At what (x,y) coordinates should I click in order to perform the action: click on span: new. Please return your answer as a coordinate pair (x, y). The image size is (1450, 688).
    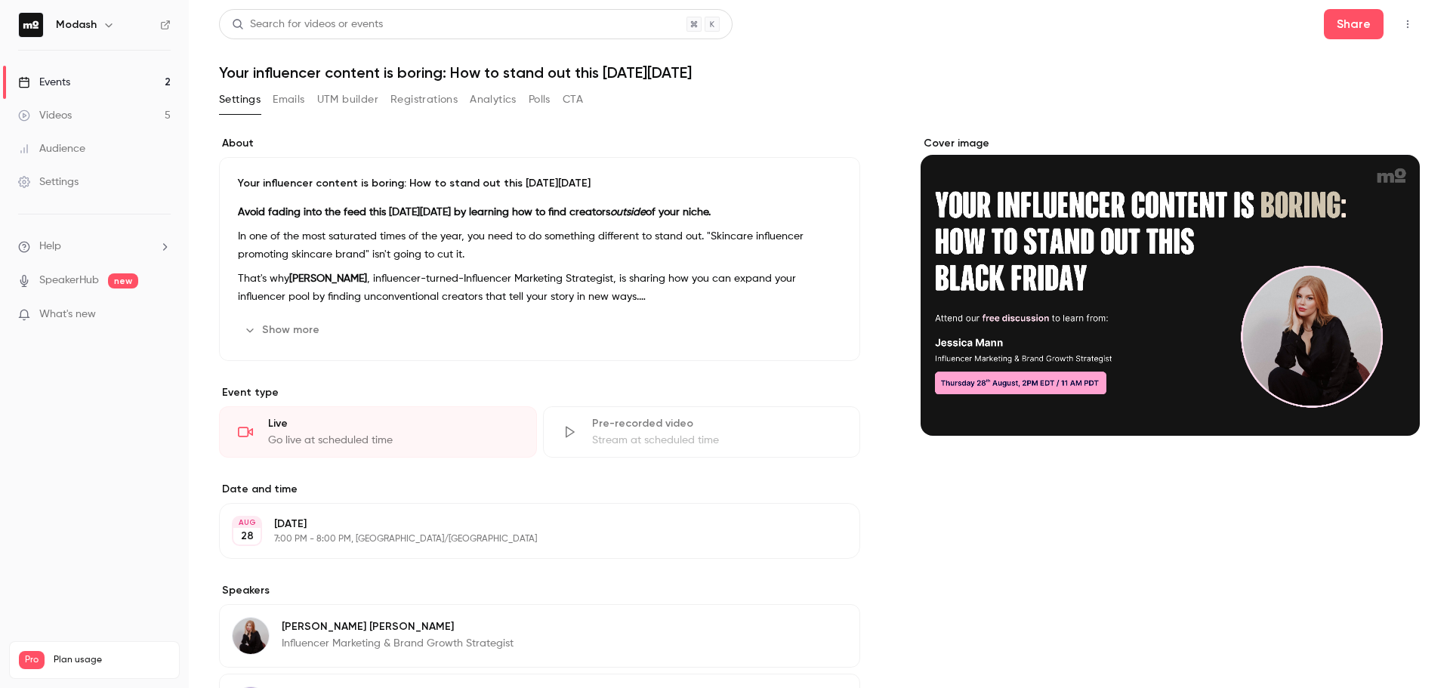
    Looking at the image, I should click on (123, 281).